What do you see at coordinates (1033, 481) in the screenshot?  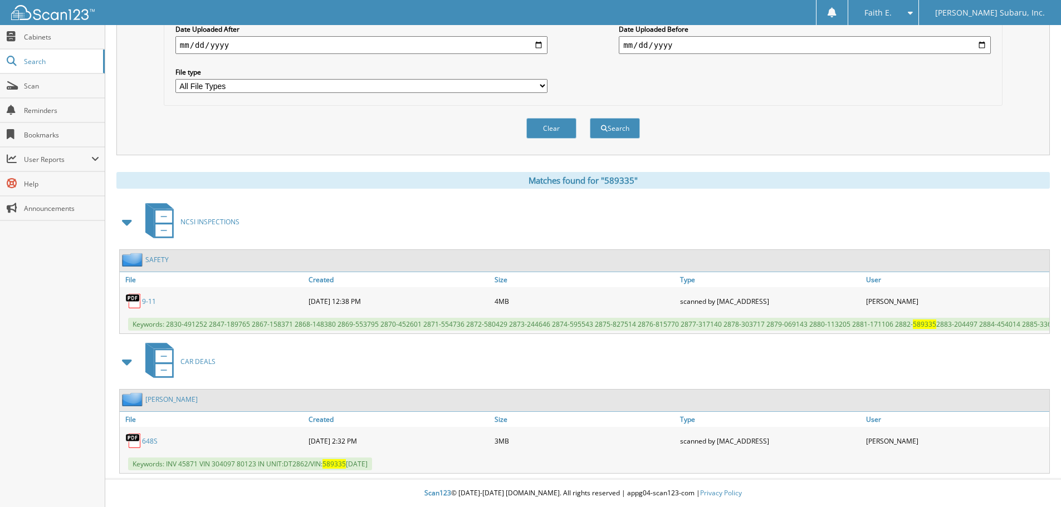 I see `div: Chat Widget` at bounding box center [1033, 481].